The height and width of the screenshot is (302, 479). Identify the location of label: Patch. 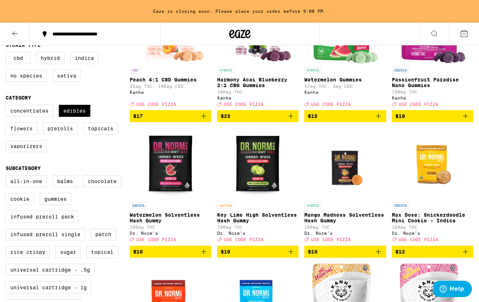
(103, 234).